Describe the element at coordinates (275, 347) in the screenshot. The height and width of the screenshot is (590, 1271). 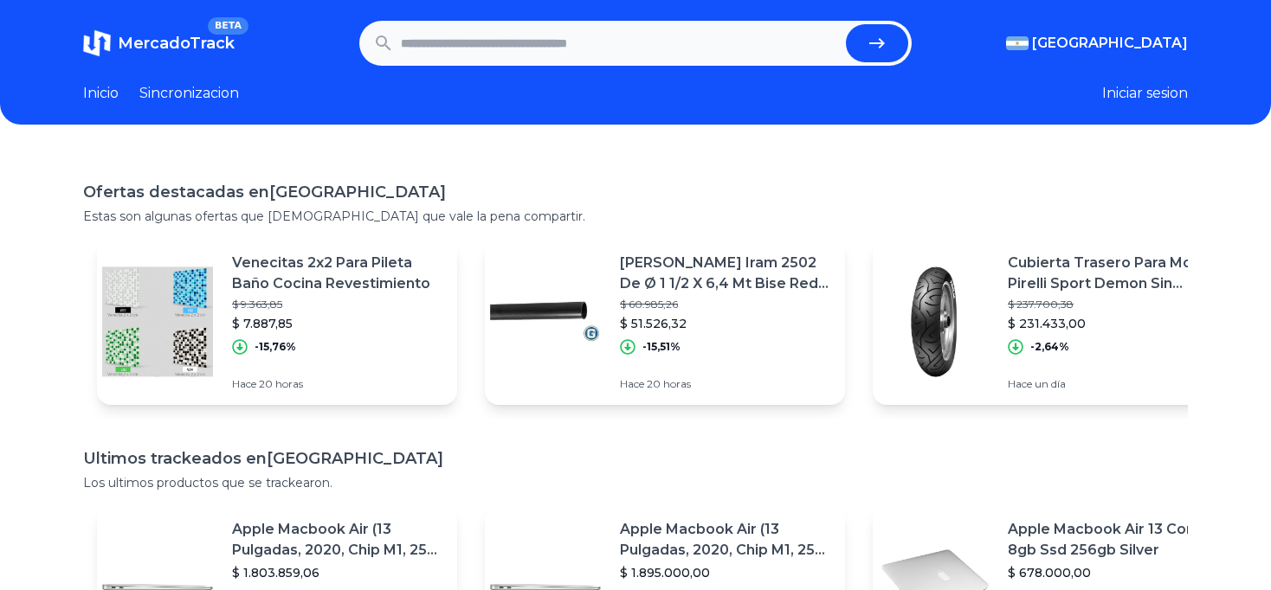
I see `p: -15,76%` at that location.